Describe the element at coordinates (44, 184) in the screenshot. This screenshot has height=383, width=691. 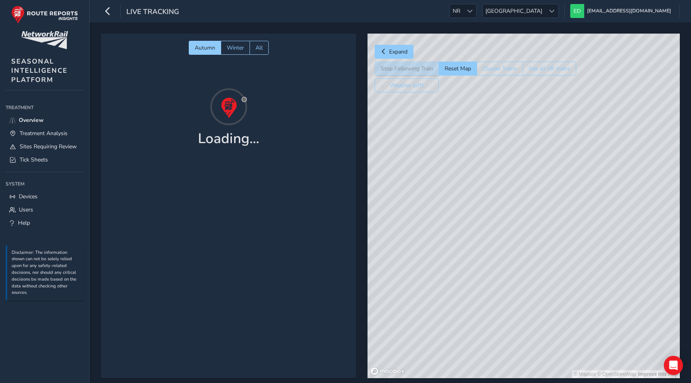
I see `div: System` at that location.